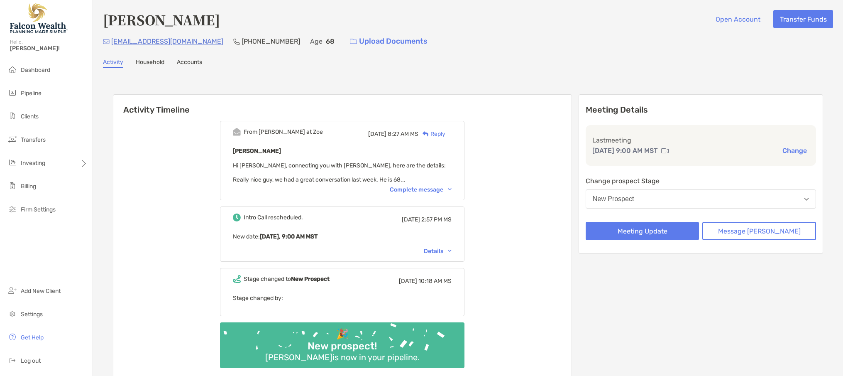  What do you see at coordinates (701, 181) in the screenshot?
I see `p: Change prospect Stage` at bounding box center [701, 181].